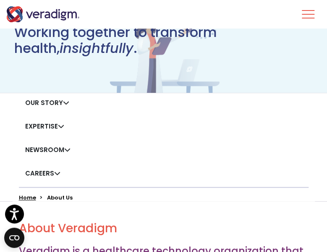  Describe the element at coordinates (308, 14) in the screenshot. I see `button: Toggle Navigation Menu` at that location.